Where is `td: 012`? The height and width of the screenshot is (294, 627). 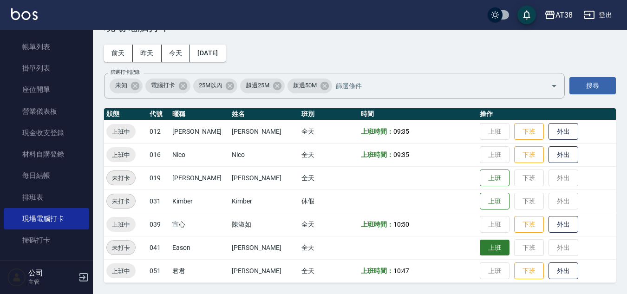
td: 012 is located at coordinates (158, 131).